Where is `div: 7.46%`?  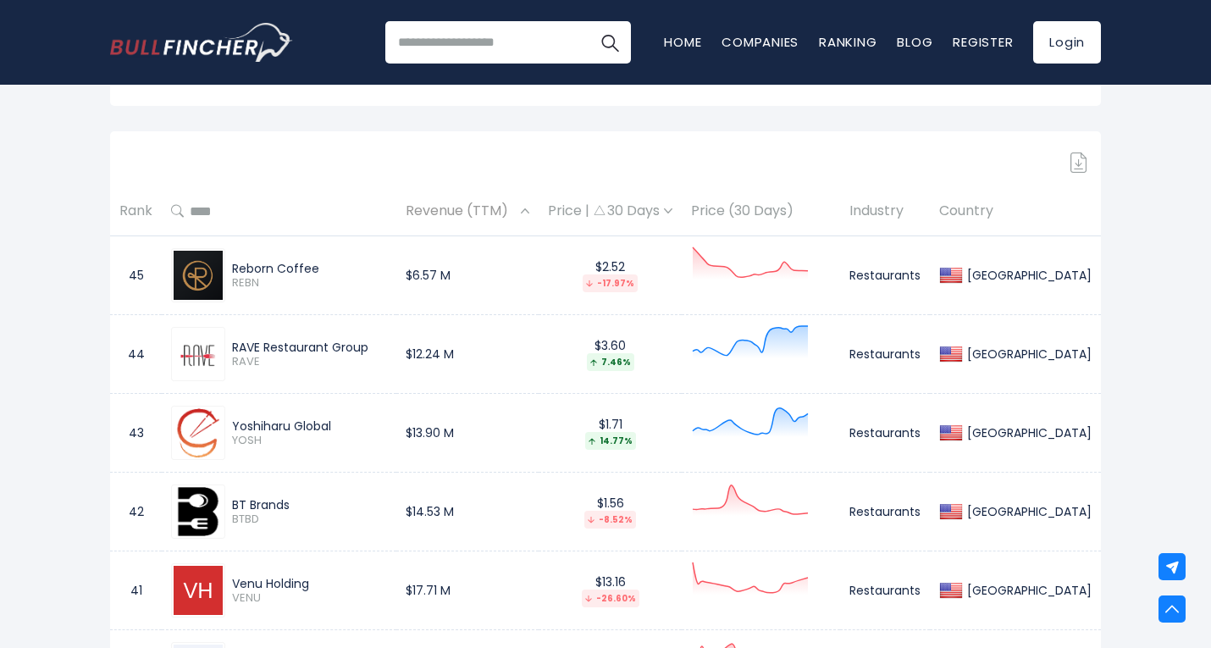 div: 7.46% is located at coordinates (611, 362).